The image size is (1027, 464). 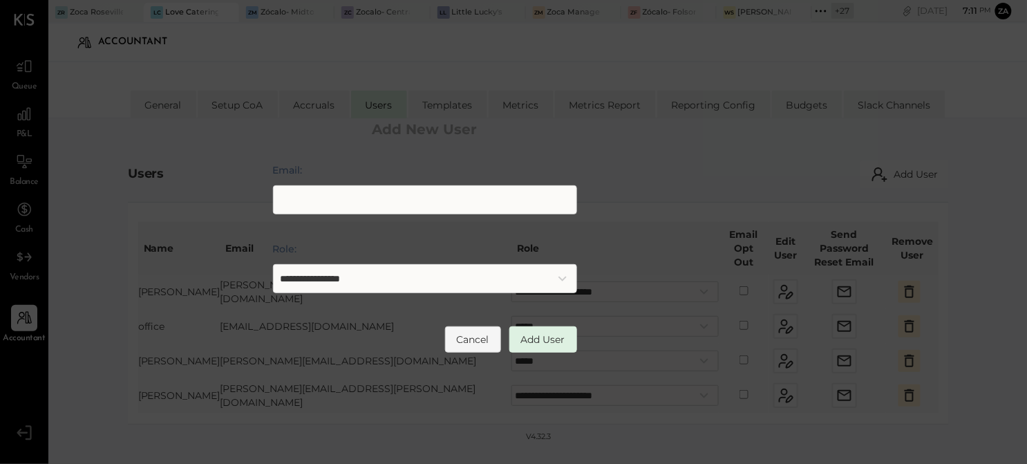 I want to click on button: Add User, so click(x=543, y=339).